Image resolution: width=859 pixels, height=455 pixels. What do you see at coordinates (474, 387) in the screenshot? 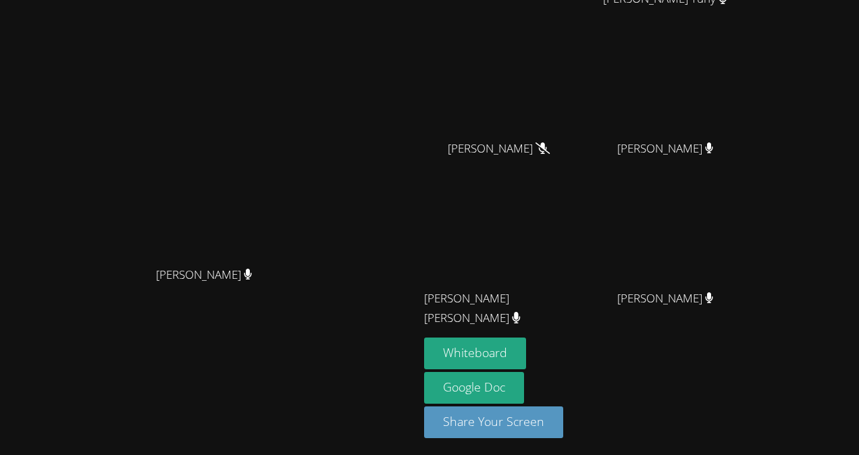
I see `a: Google Doc` at bounding box center [474, 387].